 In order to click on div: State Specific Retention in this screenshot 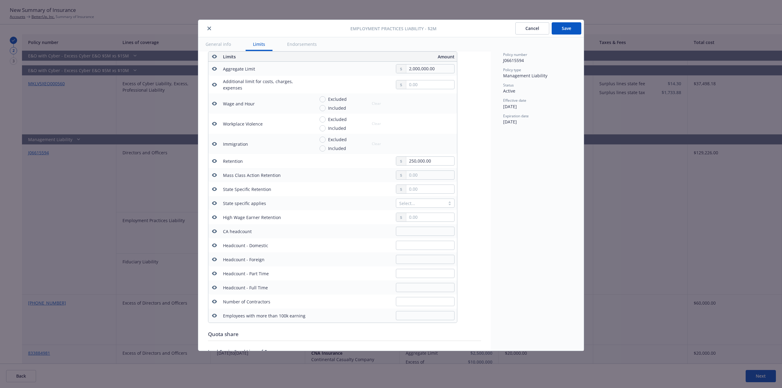, I will do `click(247, 189)`.